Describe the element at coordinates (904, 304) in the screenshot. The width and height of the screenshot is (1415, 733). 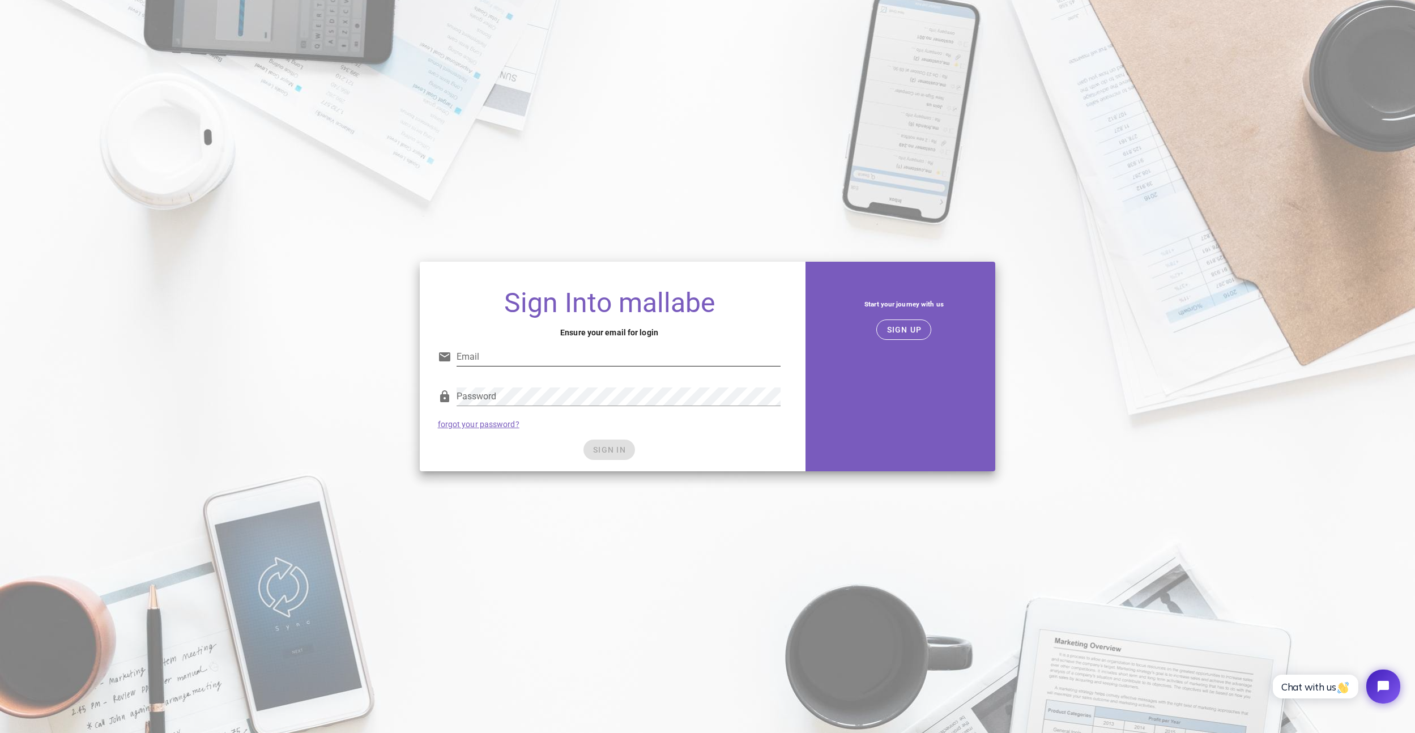
I see `h5: Start your journey with us` at that location.